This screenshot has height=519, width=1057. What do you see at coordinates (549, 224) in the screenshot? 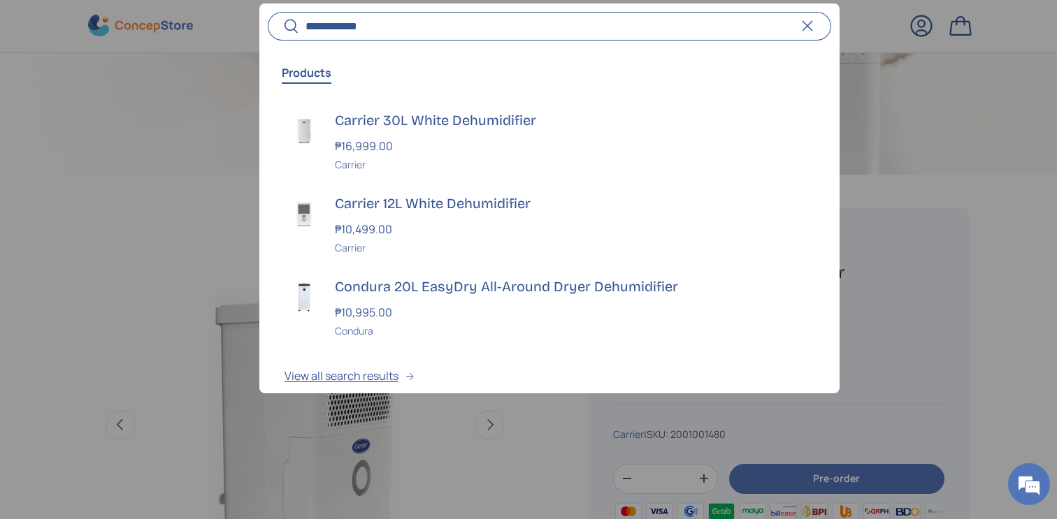
I see `a: carrier-dehumidifier-12-liter-full-view-concepstore Carrier 12L White Dehumidifier ₱10,499.00 Car...` at bounding box center [549, 224].